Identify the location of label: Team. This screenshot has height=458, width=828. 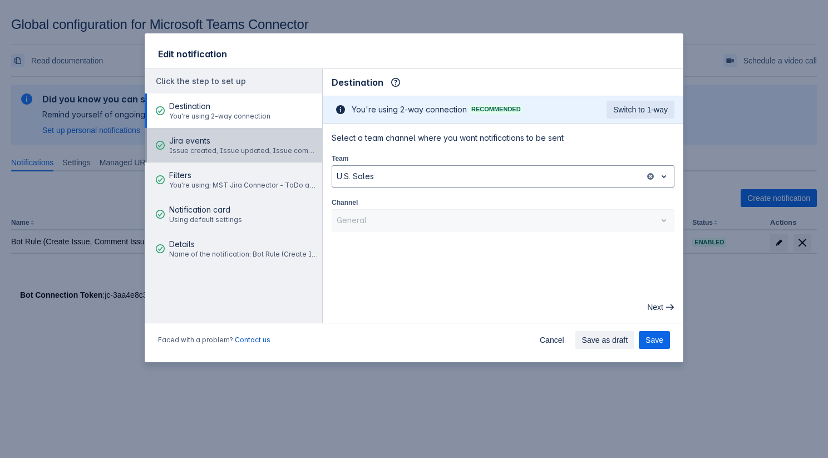
(340, 159).